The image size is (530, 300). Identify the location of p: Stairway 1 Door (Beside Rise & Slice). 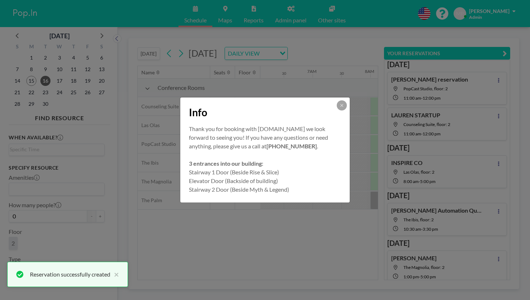
(265, 172).